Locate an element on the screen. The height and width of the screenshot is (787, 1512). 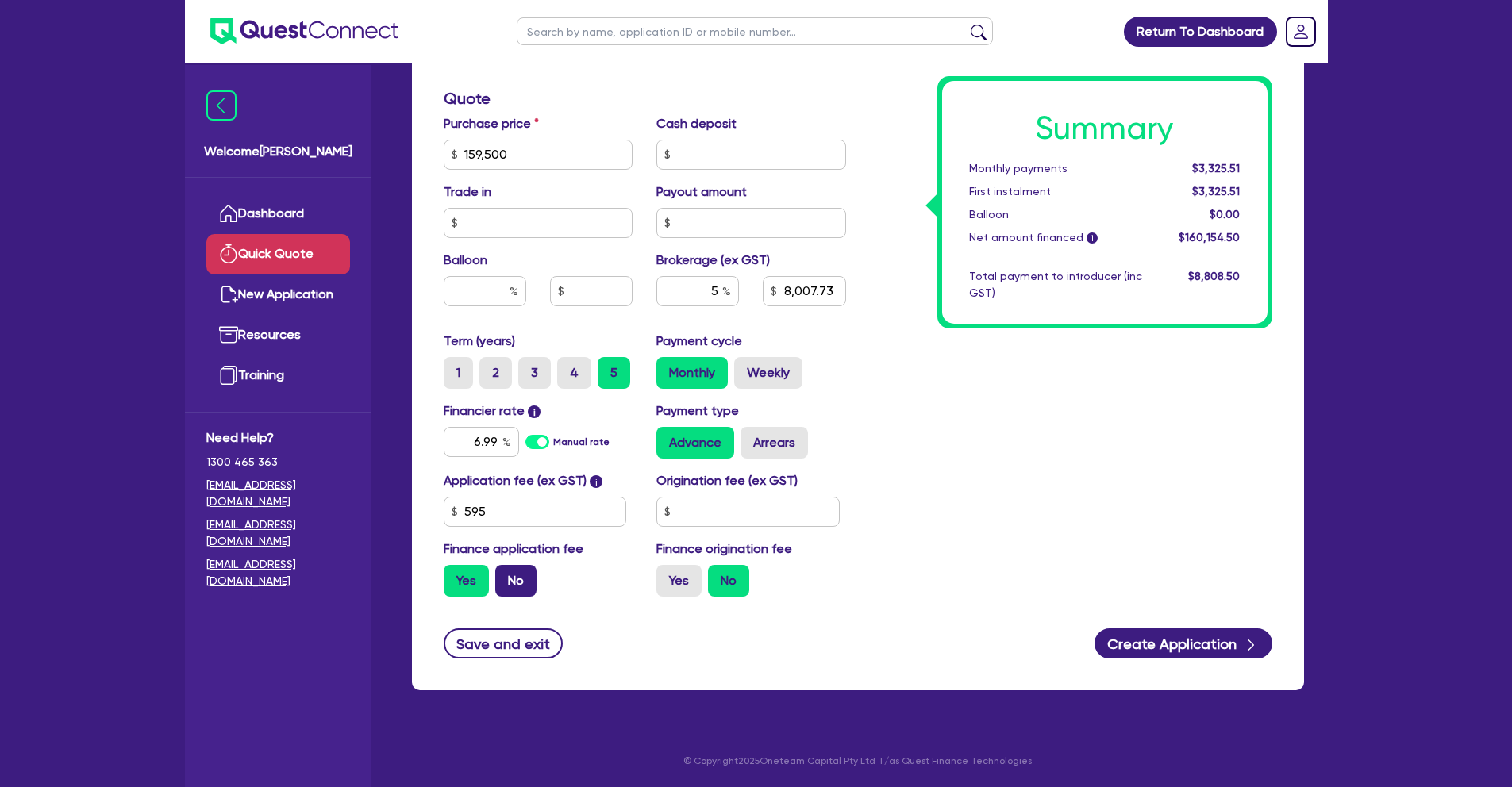
span: Need Help? is located at coordinates (278, 438).